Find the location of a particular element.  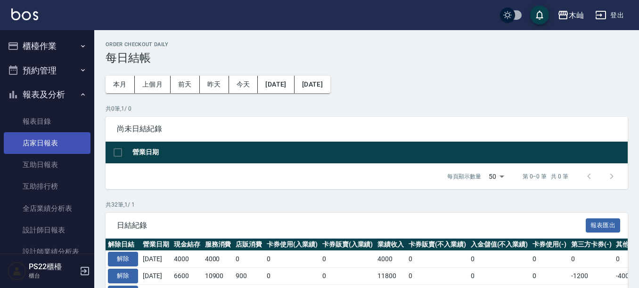

button: 報表匯出 is located at coordinates (603, 226).